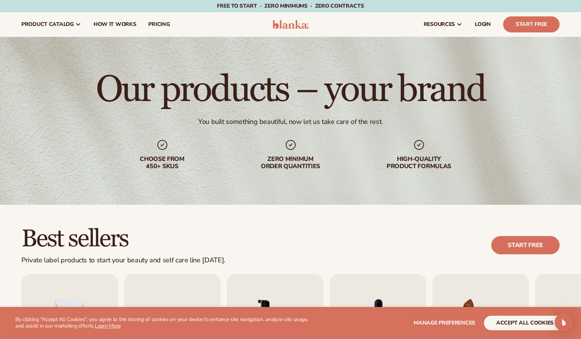 This screenshot has width=581, height=339. What do you see at coordinates (159, 24) in the screenshot?
I see `span: pricing` at bounding box center [159, 24].